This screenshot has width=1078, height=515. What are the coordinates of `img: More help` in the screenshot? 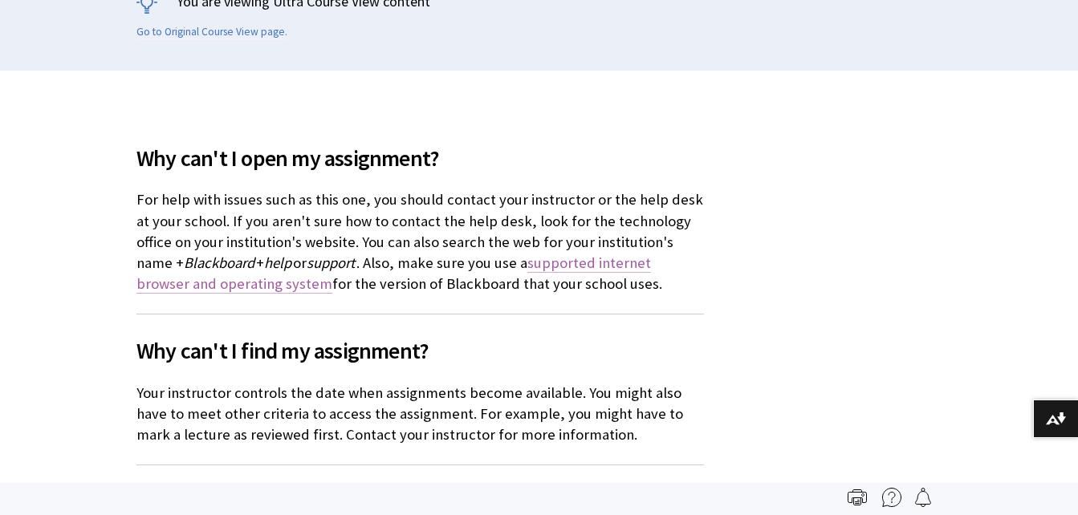 It's located at (892, 498).